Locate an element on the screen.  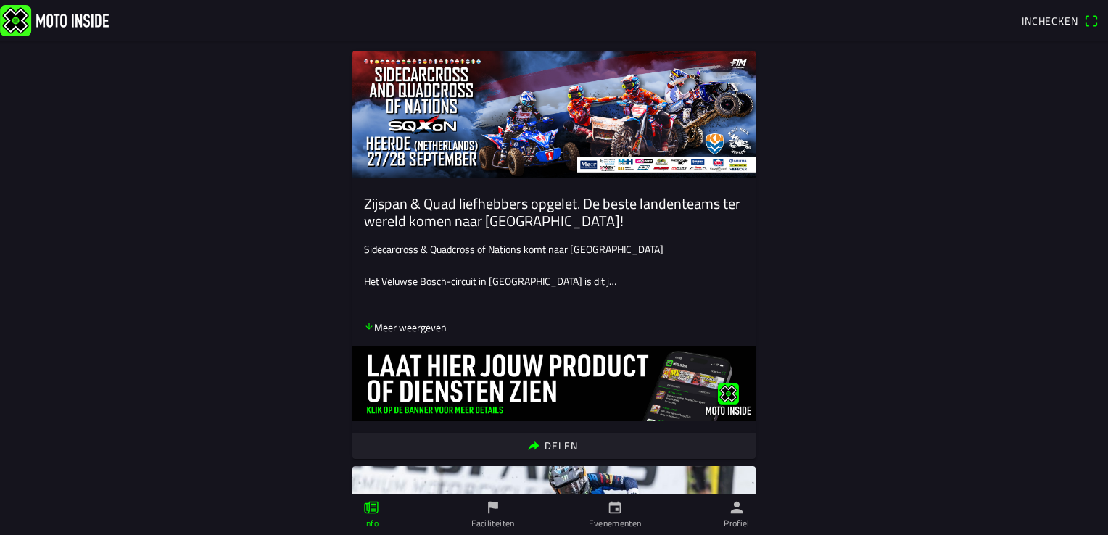
ion-icon: flag is located at coordinates (493, 508).